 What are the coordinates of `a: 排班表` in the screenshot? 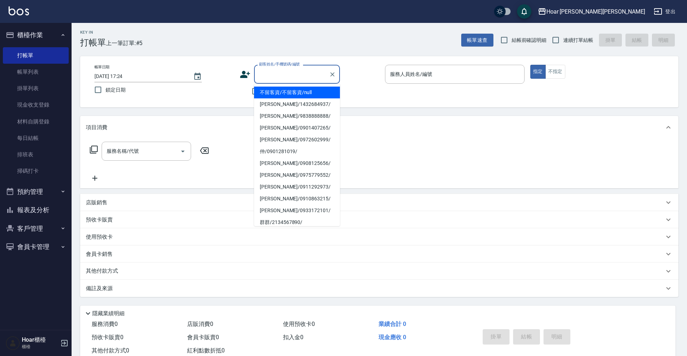 It's located at (36, 155).